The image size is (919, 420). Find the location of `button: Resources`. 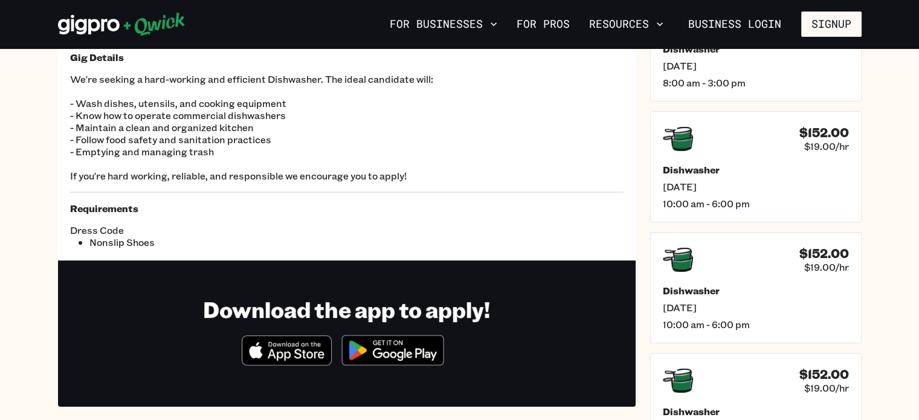

button: Resources is located at coordinates (626, 24).